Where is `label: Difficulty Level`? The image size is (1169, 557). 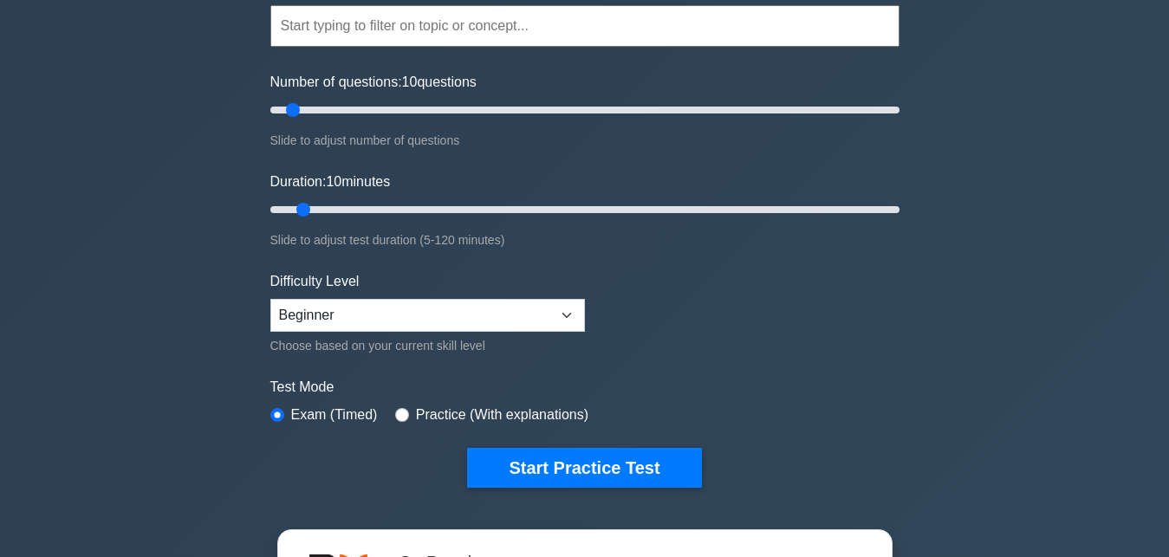
label: Difficulty Level is located at coordinates (314, 282).